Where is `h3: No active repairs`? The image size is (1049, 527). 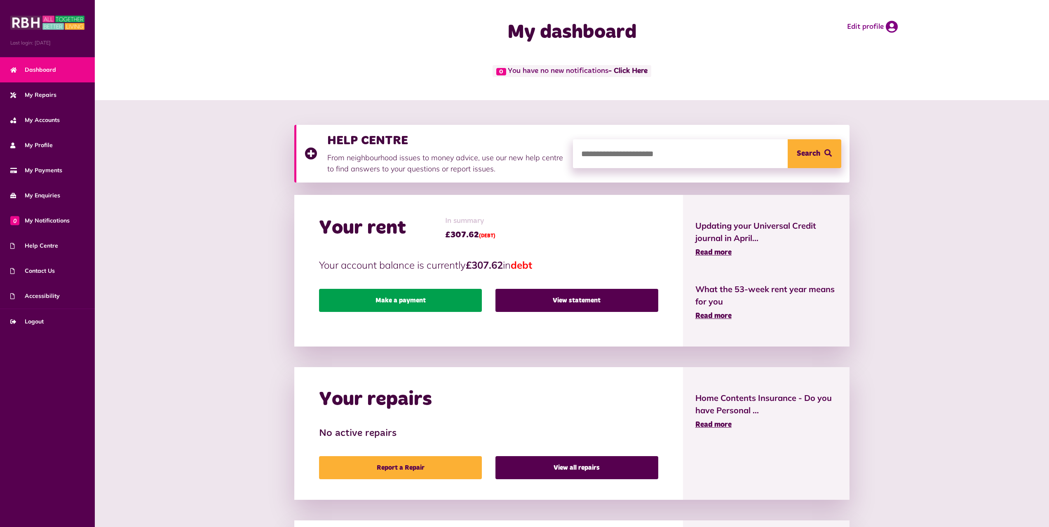 h3: No active repairs is located at coordinates (488, 434).